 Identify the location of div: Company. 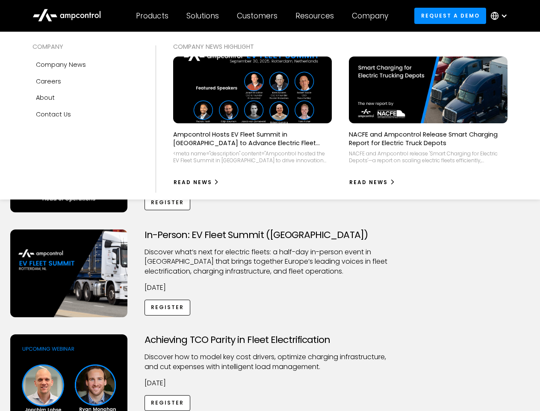
(370, 16).